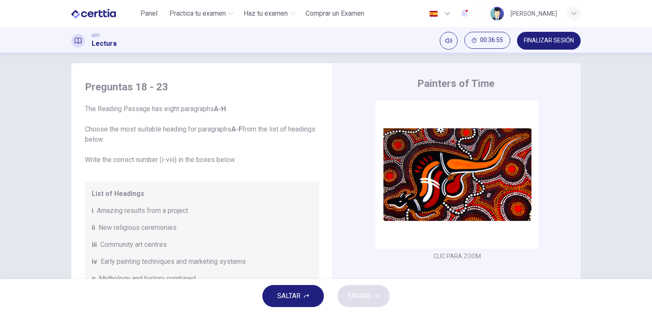 The width and height of the screenshot is (652, 313). I want to click on h4: Painters of Time, so click(456, 84).